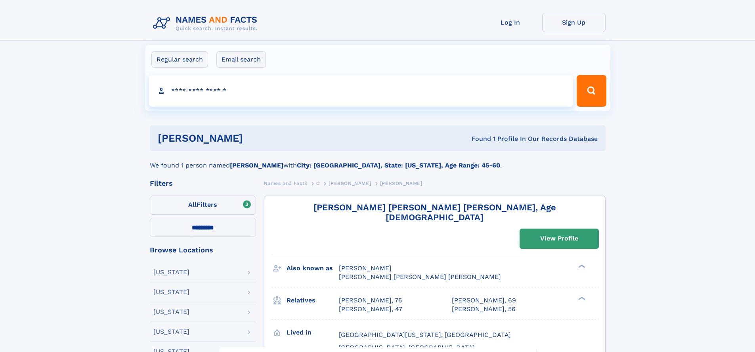 This screenshot has height=352, width=755. What do you see at coordinates (313, 300) in the screenshot?
I see `h3: Relatives` at bounding box center [313, 300].